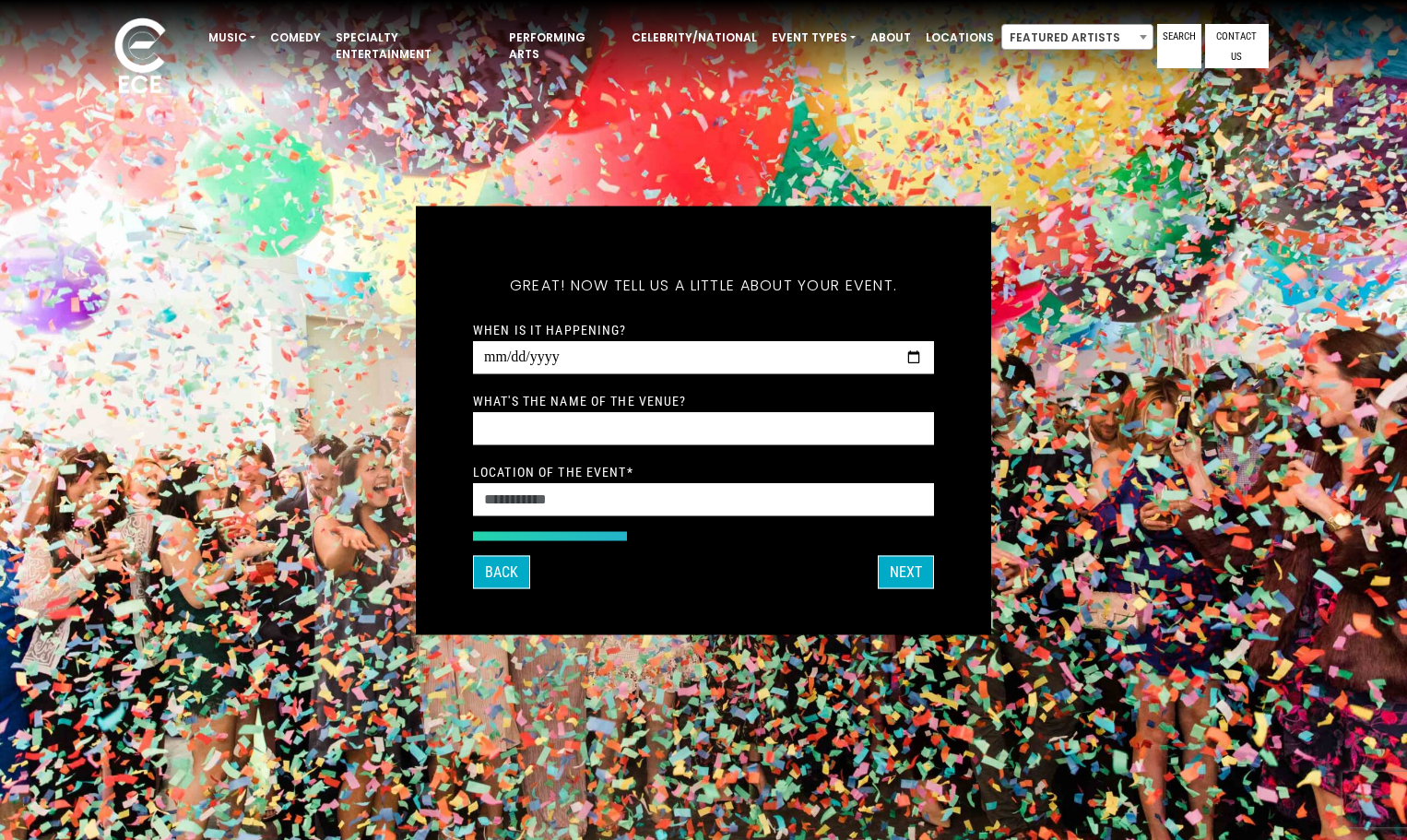  Describe the element at coordinates (891, 38) in the screenshot. I see `a: About` at that location.